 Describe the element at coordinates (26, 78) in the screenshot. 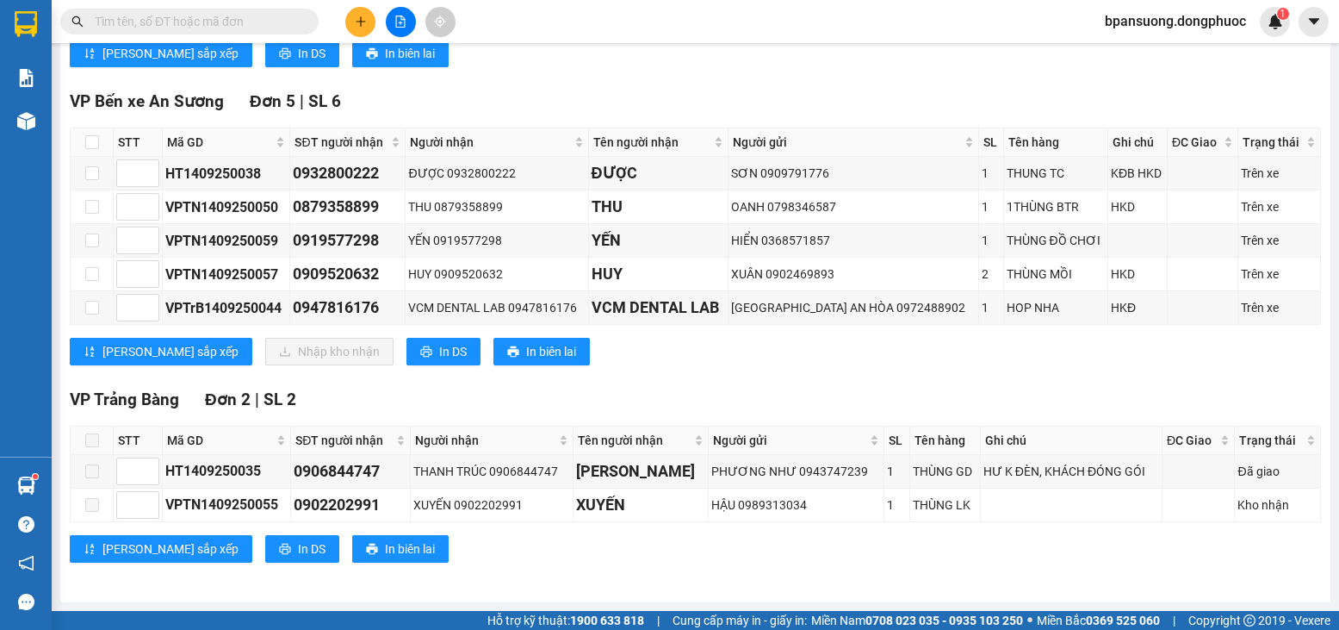

I see `img: solution-icon` at that location.